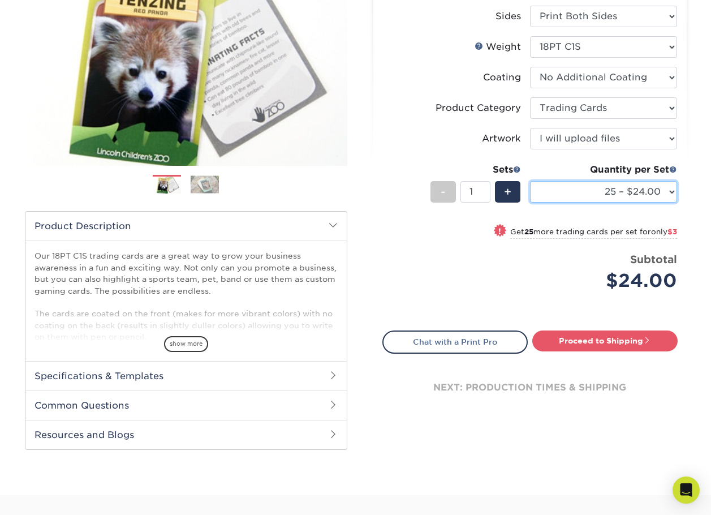  What do you see at coordinates (498, 47) in the screenshot?
I see `div: Weight` at bounding box center [498, 47].